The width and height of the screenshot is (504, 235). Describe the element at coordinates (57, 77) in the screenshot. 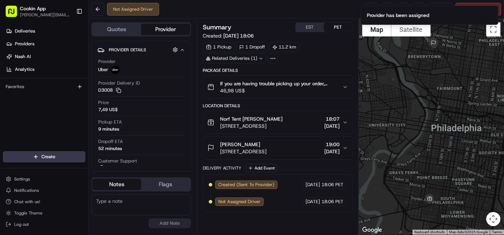

I see `div: We're available if you need us!` at that location.